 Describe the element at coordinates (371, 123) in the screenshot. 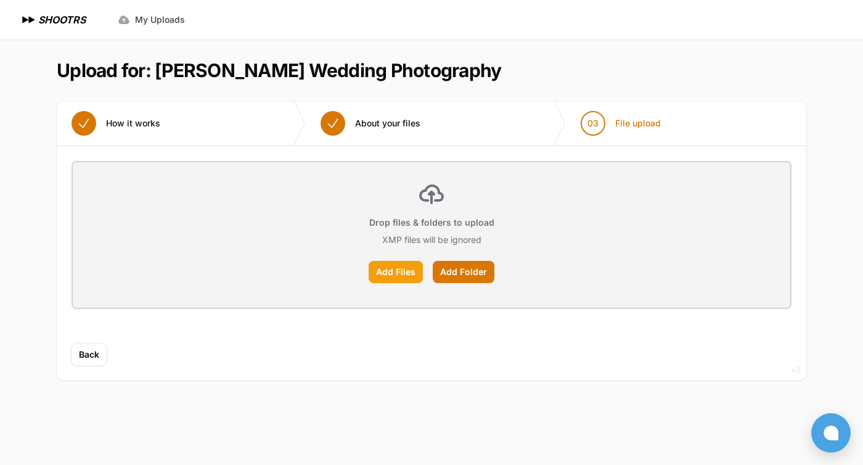

I see `button: About your files` at that location.